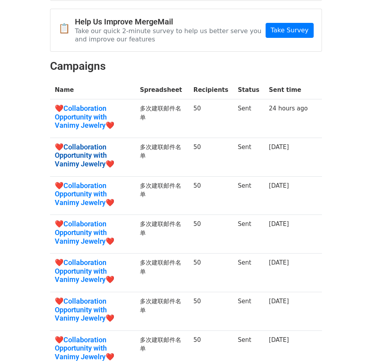 This screenshot has height=362, width=372. What do you see at coordinates (186, 66) in the screenshot?
I see `h2: Campaigns` at bounding box center [186, 66].